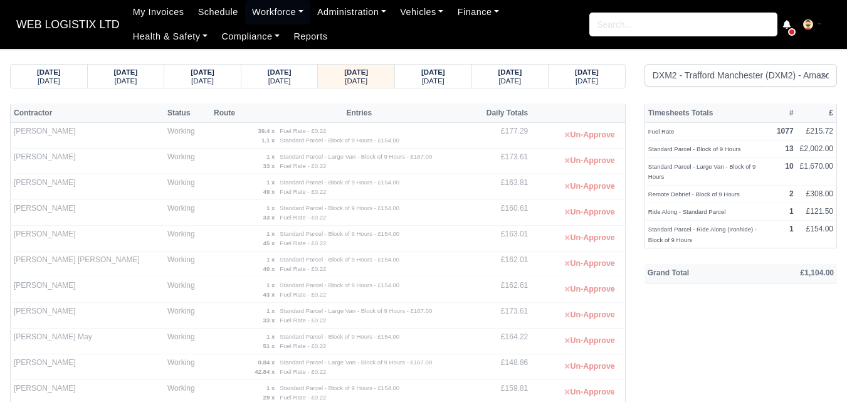  I want to click on th: Route, so click(226, 113).